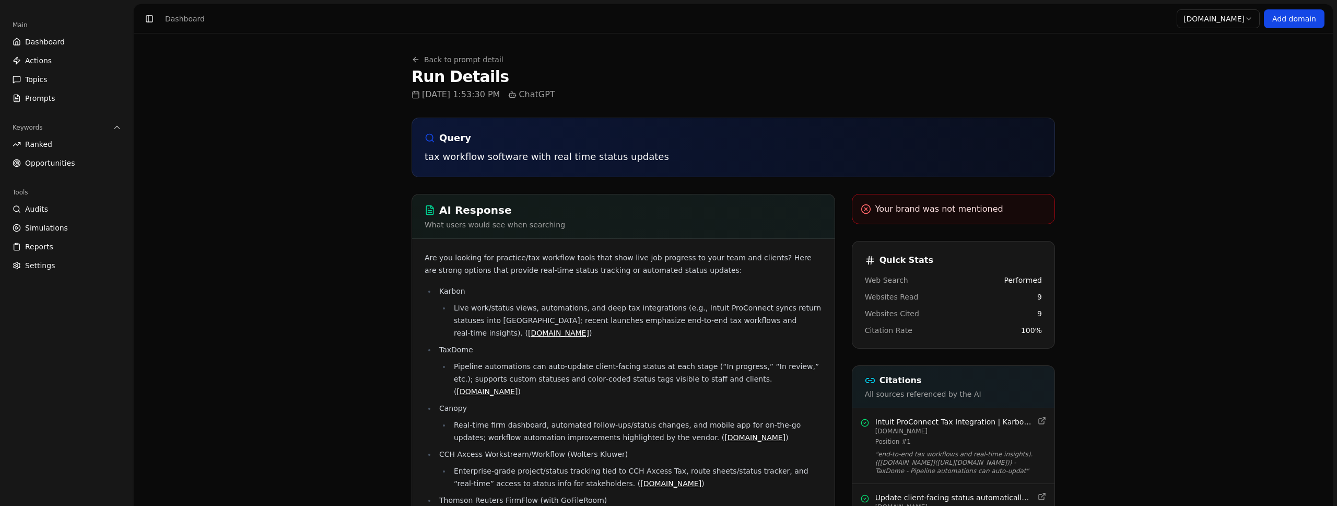  I want to click on p: All sources referenced by the AI, so click(953, 394).